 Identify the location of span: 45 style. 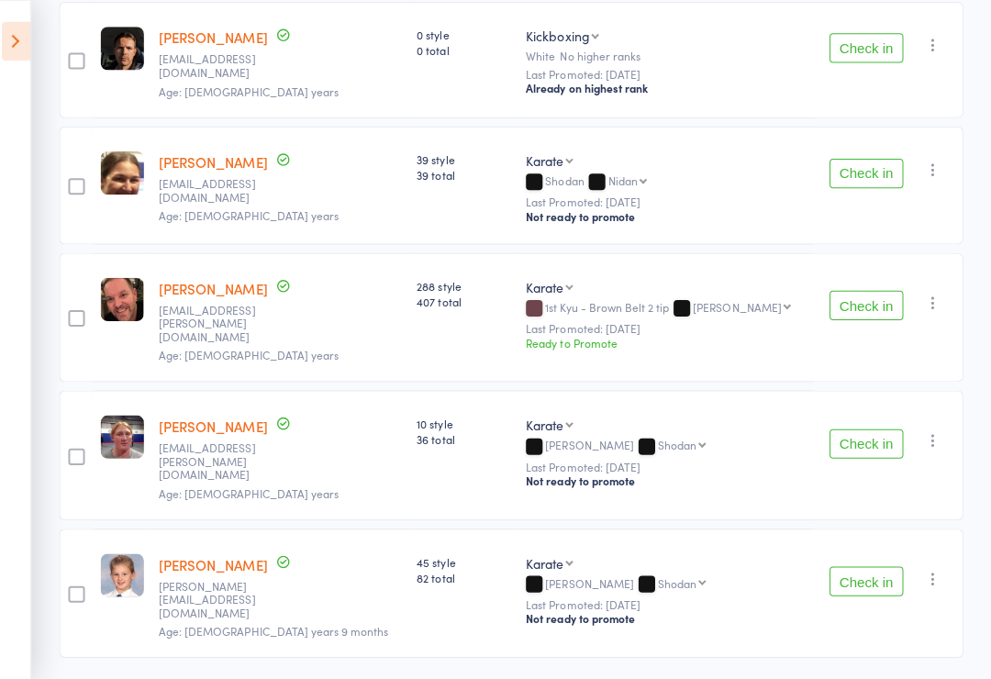
(467, 557).